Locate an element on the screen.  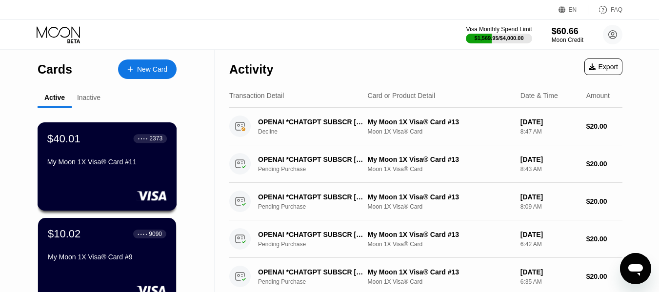
div: $40.01● ● ● ●2373My Moon 1X Visa® Card #11 is located at coordinates (107, 166).